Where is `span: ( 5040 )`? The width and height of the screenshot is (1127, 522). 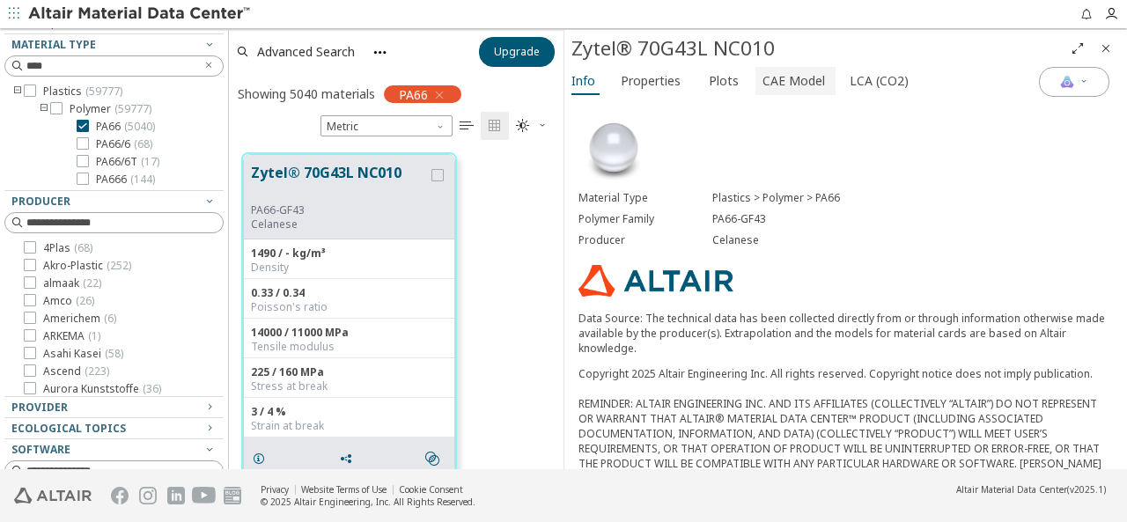
span: ( 5040 ) is located at coordinates (139, 126).